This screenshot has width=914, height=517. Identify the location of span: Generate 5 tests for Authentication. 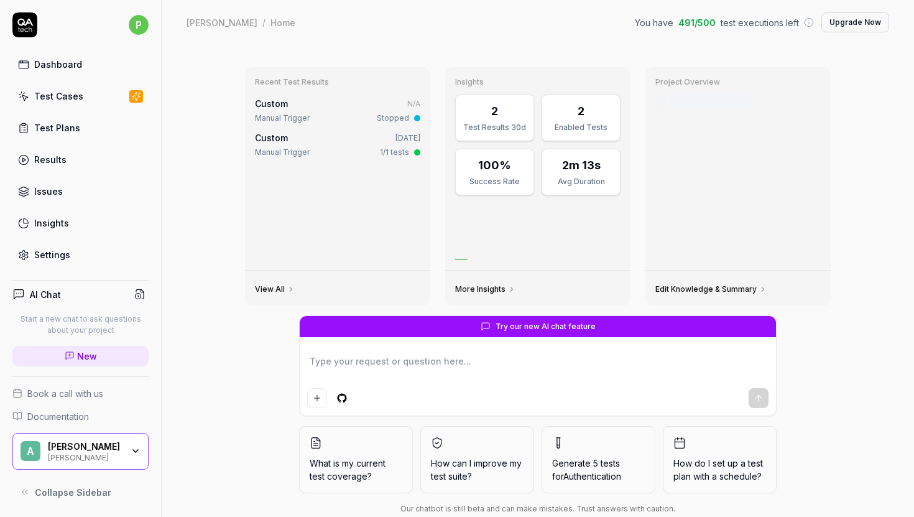
(586, 469).